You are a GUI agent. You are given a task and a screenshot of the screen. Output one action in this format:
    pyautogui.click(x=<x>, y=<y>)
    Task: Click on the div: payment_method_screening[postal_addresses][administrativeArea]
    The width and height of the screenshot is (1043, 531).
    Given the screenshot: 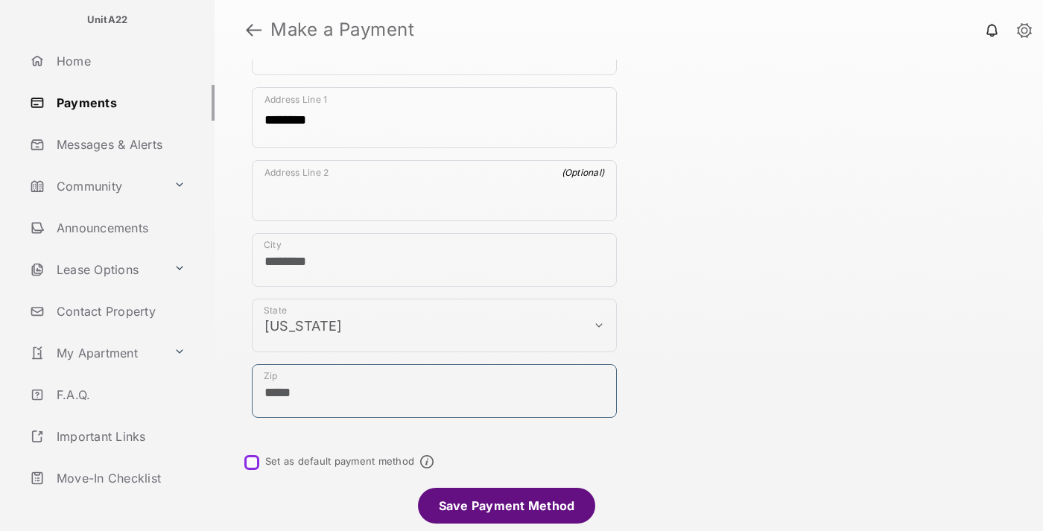 What is the action you would take?
    pyautogui.click(x=434, y=326)
    